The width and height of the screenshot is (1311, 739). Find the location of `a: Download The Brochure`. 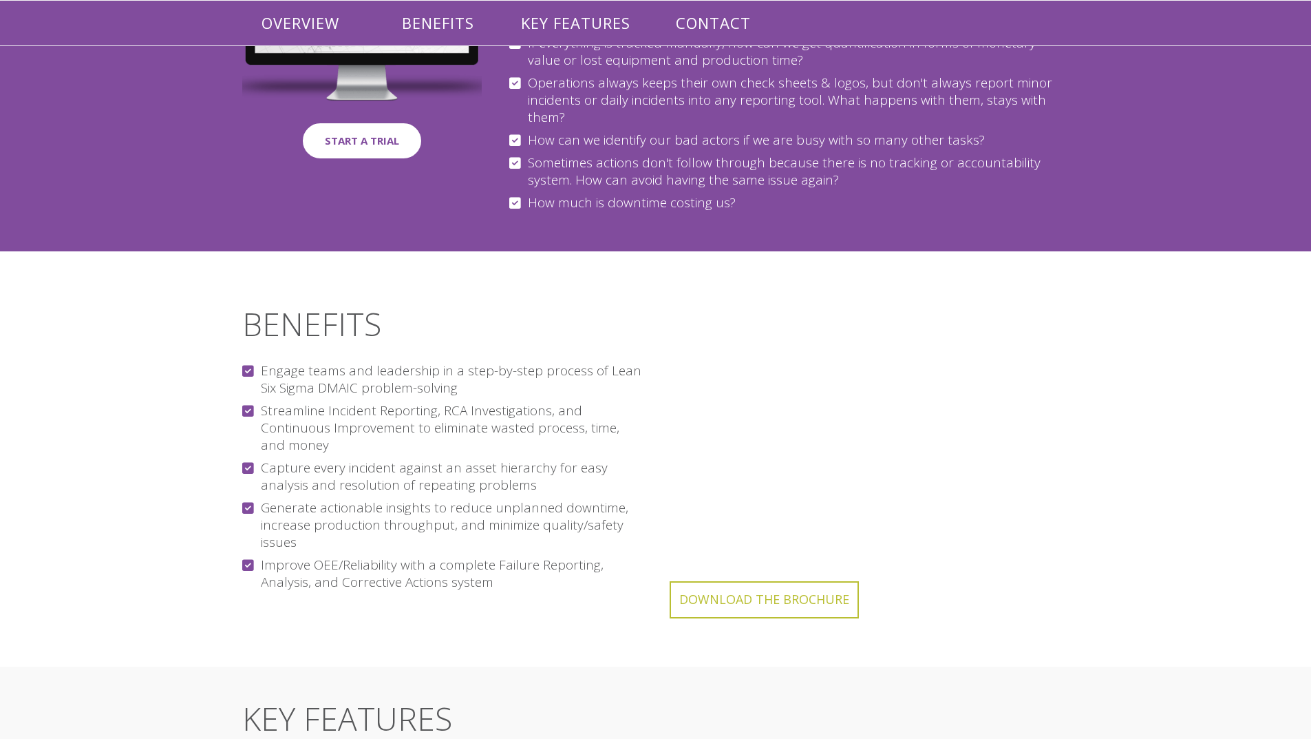

a: Download The Brochure is located at coordinates (764, 599).